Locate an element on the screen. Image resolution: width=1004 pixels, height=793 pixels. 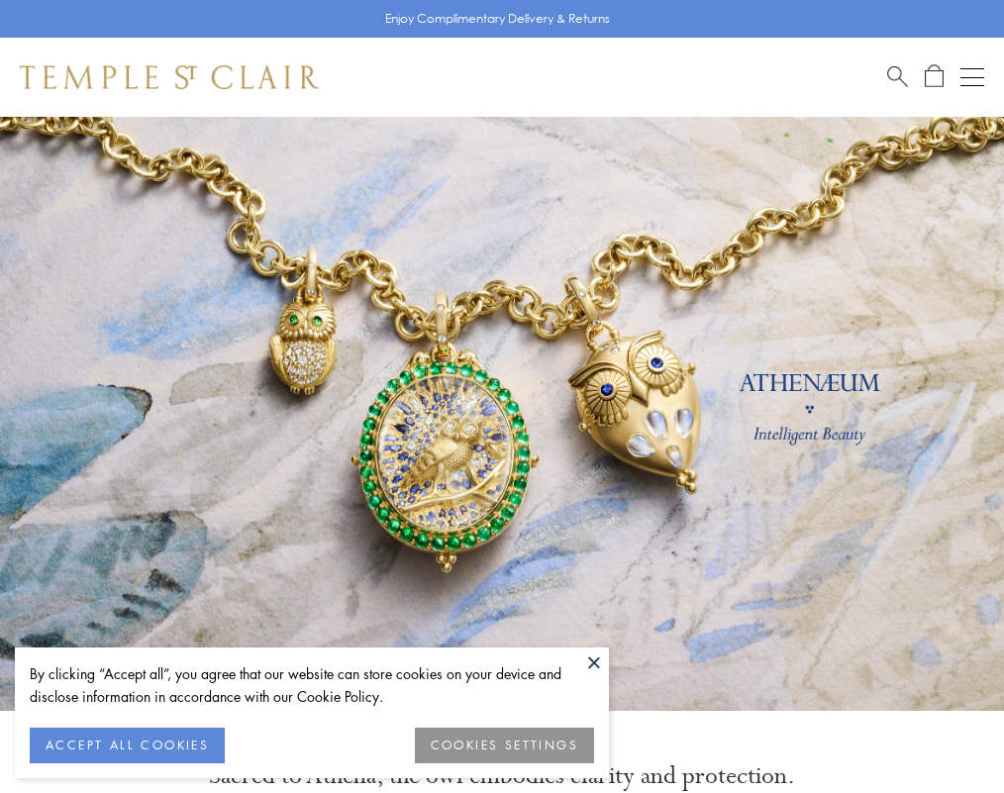
button: Open navigation is located at coordinates (972, 77).